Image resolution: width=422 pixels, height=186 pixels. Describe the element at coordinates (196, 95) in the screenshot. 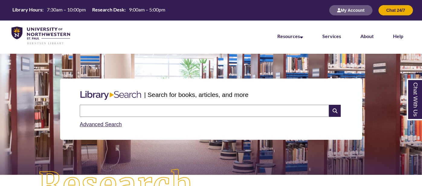

I see `p: | Search for books, articles, and more` at that location.